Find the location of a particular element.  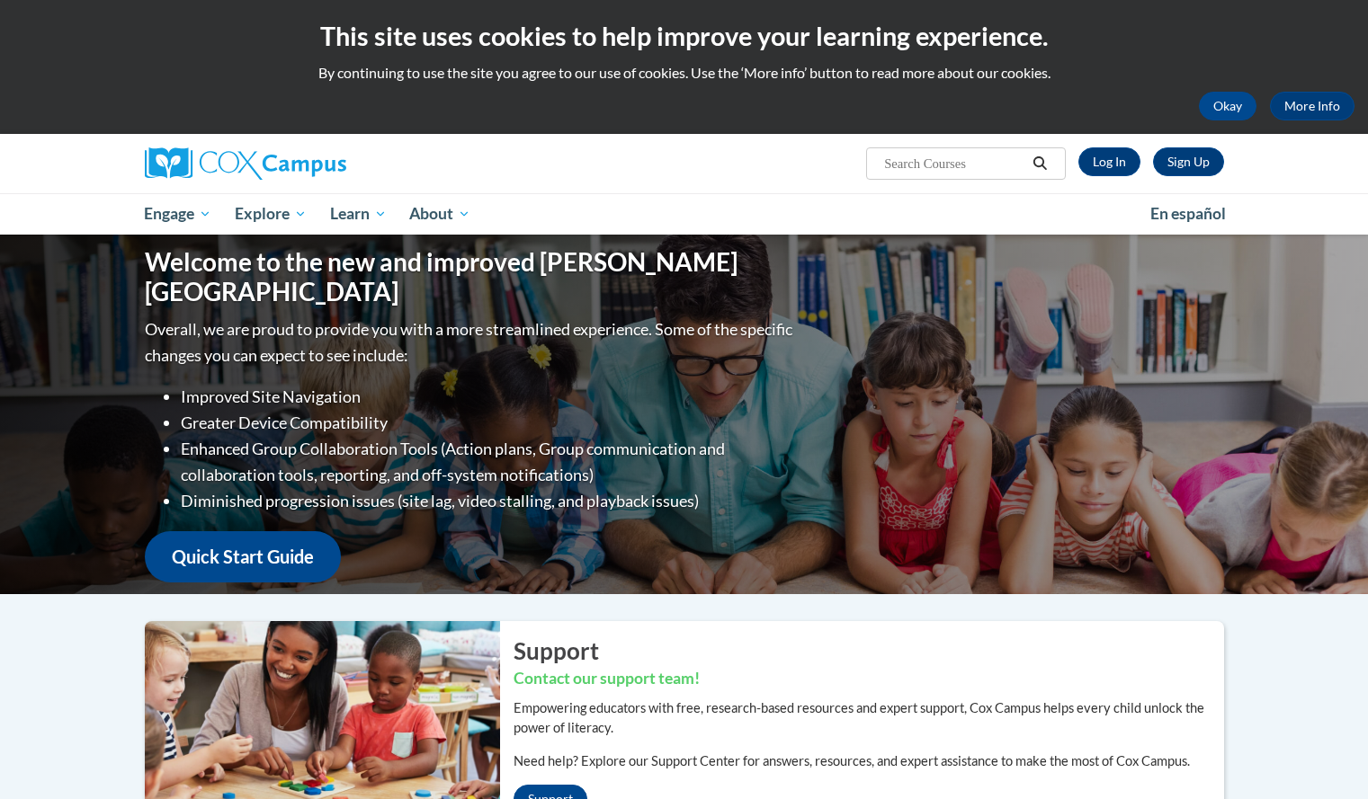

h2: Support is located at coordinates (869, 651).